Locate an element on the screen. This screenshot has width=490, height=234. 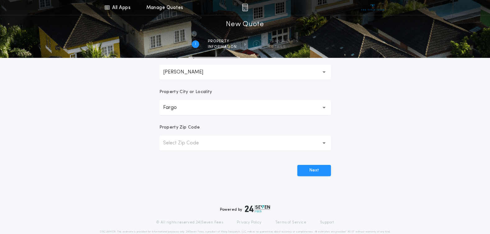
p: Property City or Locality is located at coordinates (186, 92).